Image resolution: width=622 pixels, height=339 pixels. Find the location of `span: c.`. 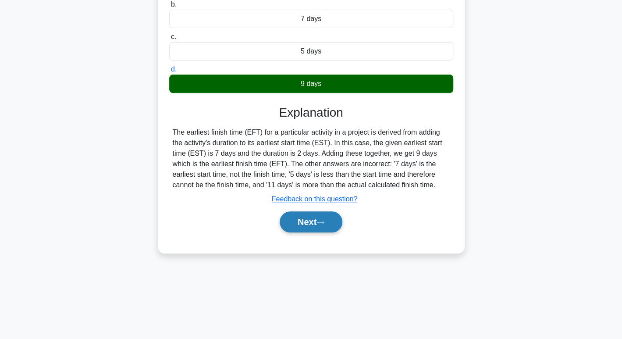

span: c. is located at coordinates (173, 36).